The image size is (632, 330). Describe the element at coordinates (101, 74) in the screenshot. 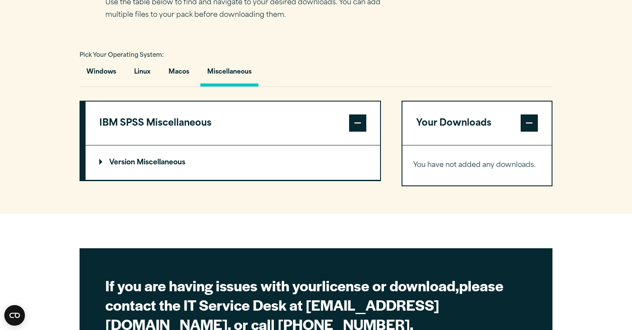

I see `button: Windows` at that location.